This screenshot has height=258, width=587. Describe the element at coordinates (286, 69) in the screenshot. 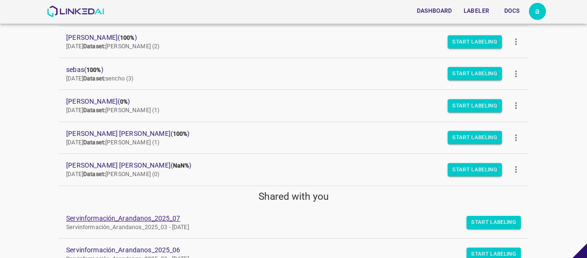

I see `span: sebas ( )` at that location.